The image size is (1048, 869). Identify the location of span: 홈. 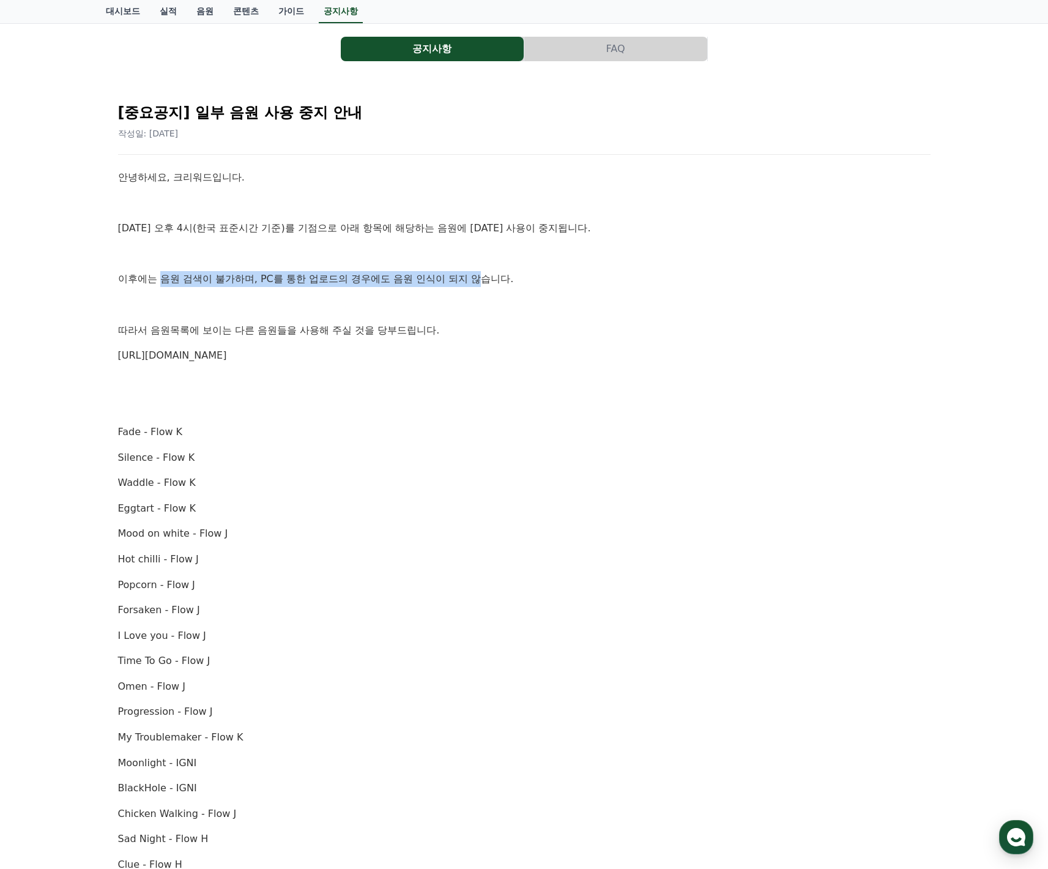
(42, 411).